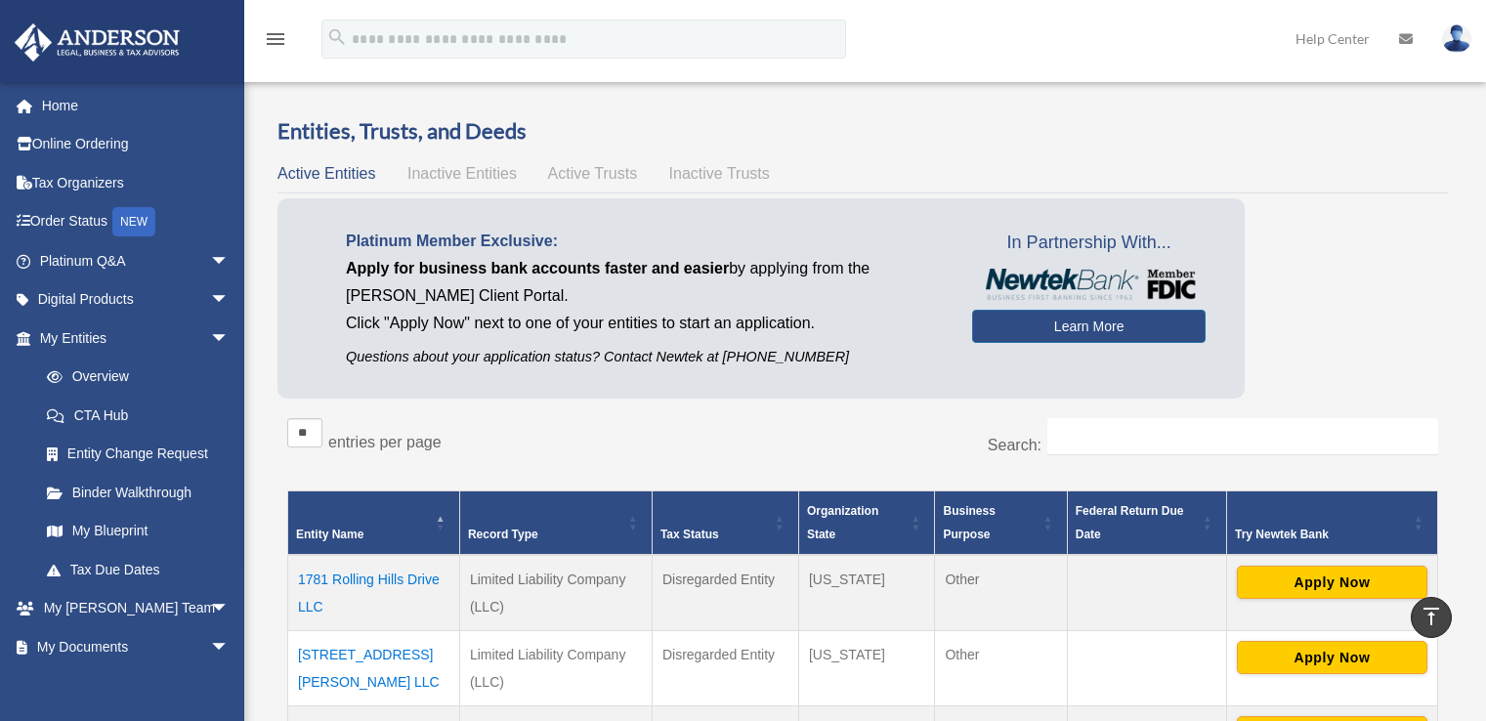 This screenshot has height=721, width=1486. What do you see at coordinates (337, 37) in the screenshot?
I see `i: search` at bounding box center [337, 37].